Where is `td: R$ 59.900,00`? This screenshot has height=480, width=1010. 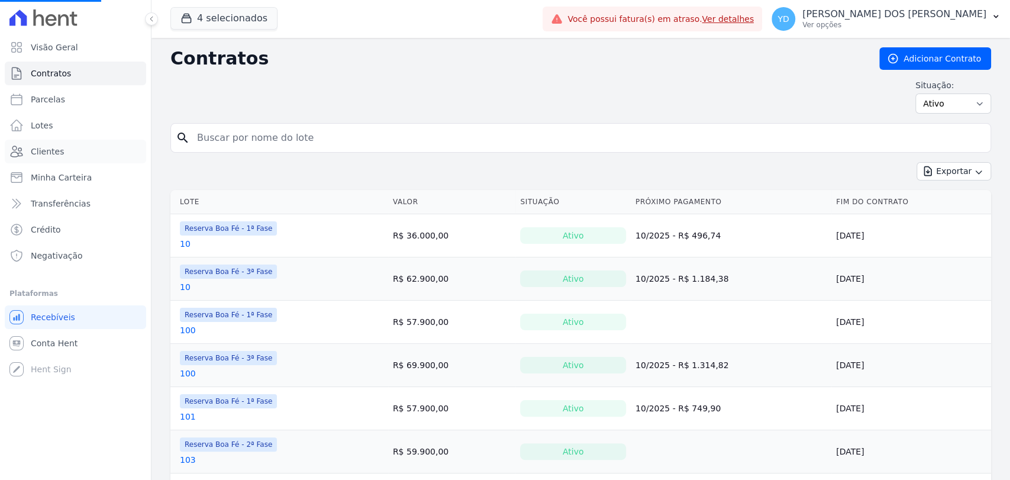
td: R$ 59.900,00 is located at coordinates (452, 452).